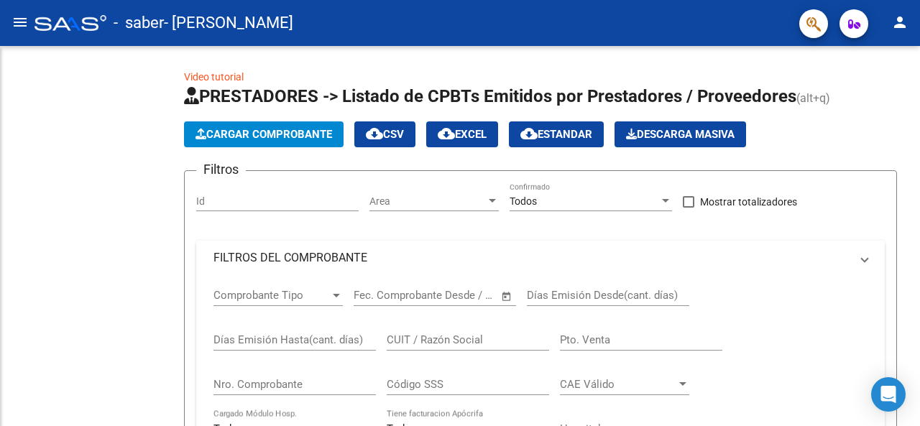  Describe the element at coordinates (812, 98) in the screenshot. I see `span: (alt+q)` at that location.